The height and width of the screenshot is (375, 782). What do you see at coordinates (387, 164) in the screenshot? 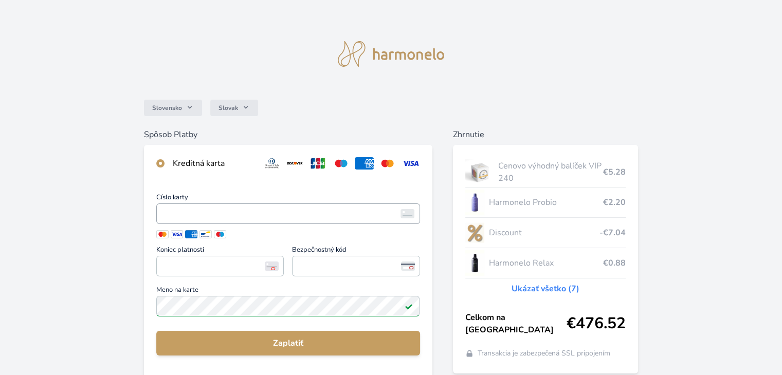
I see `img: mc.svg` at bounding box center [387, 164].